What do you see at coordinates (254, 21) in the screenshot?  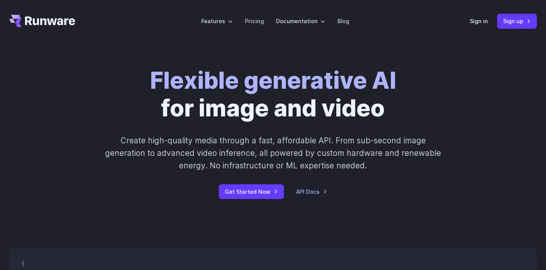 I see `a: Pricing` at bounding box center [254, 21].